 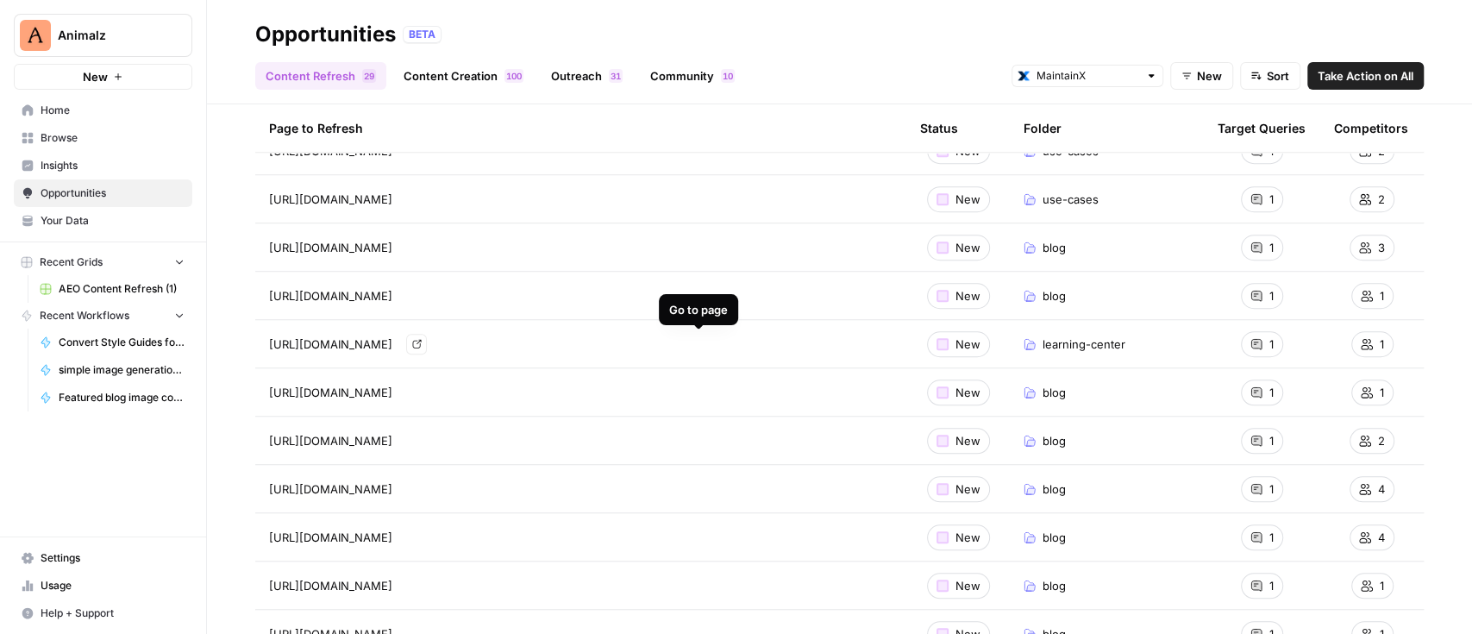 What do you see at coordinates (112, 221) in the screenshot?
I see `span: Your Data` at bounding box center [112, 221].